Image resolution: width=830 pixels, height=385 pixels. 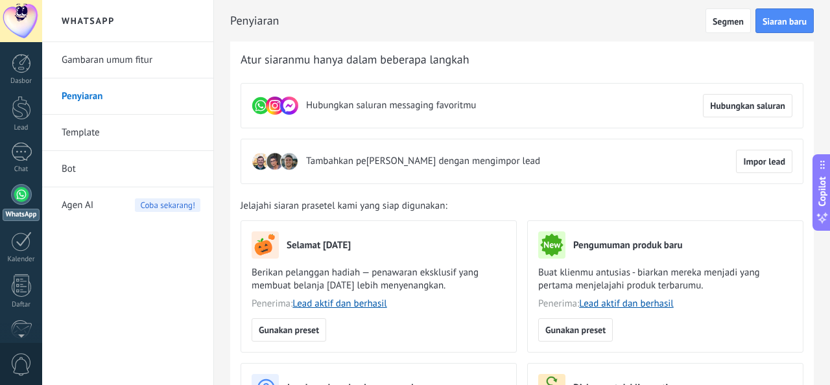 I want to click on li: Penyiaran, so click(x=128, y=97).